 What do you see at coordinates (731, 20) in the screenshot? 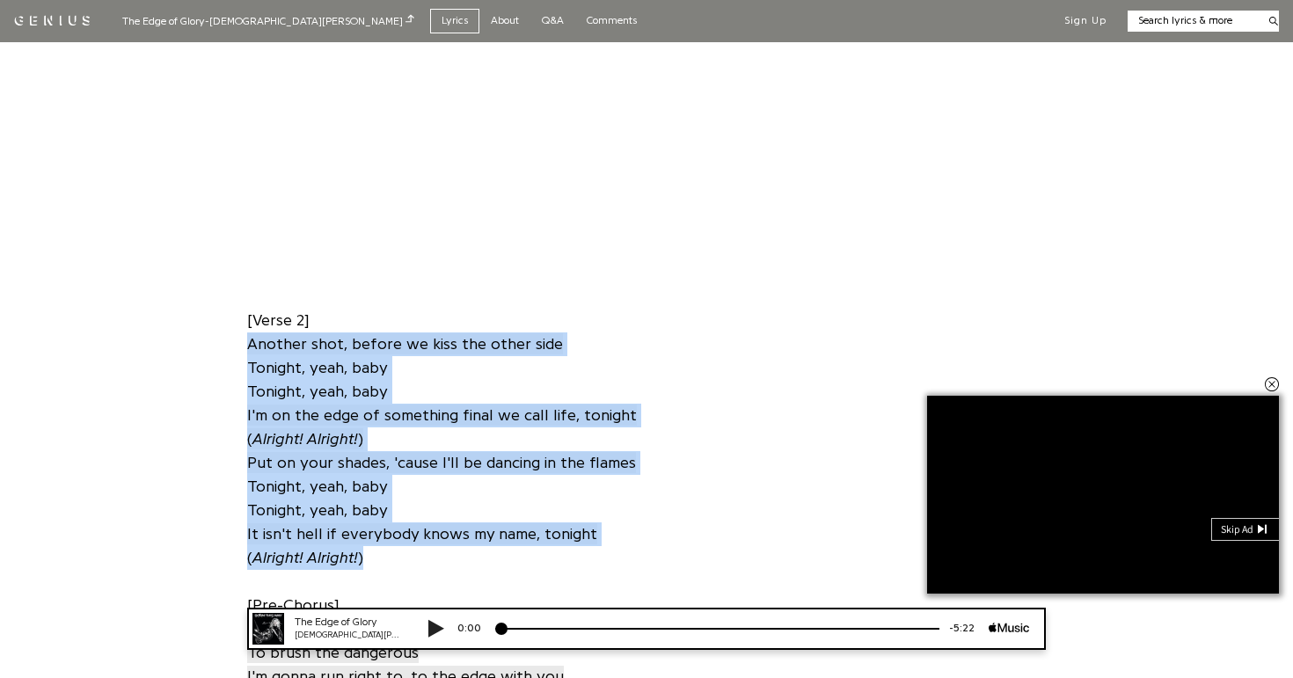
I see `div: -5:22` at bounding box center [731, 20].